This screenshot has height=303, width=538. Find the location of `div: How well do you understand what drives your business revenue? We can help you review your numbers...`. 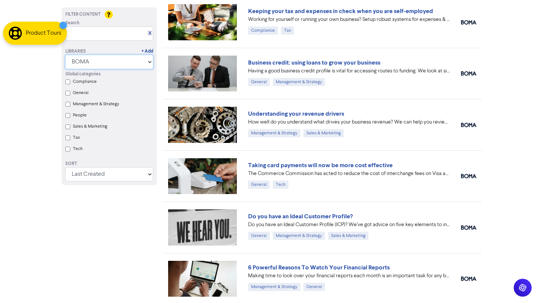

div: How well do you understand what drives your business revenue? We can help you review your numbers... is located at coordinates (349, 122).